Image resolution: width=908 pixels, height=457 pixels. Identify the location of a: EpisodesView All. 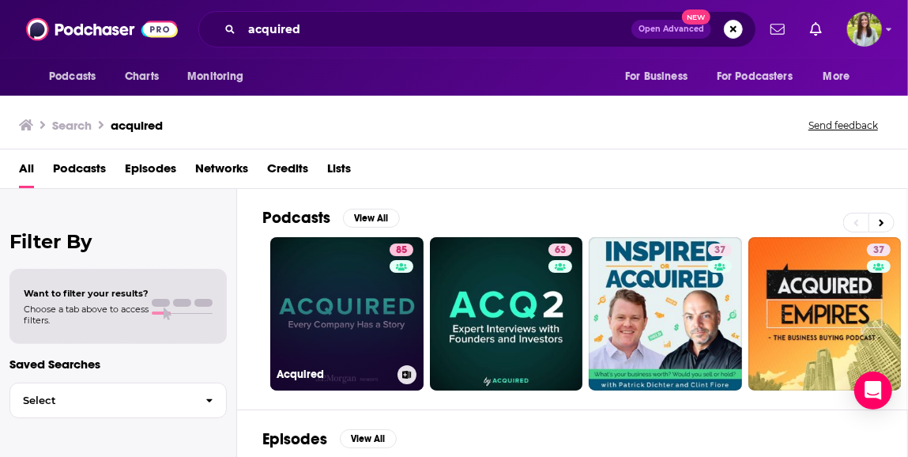
(330, 439).